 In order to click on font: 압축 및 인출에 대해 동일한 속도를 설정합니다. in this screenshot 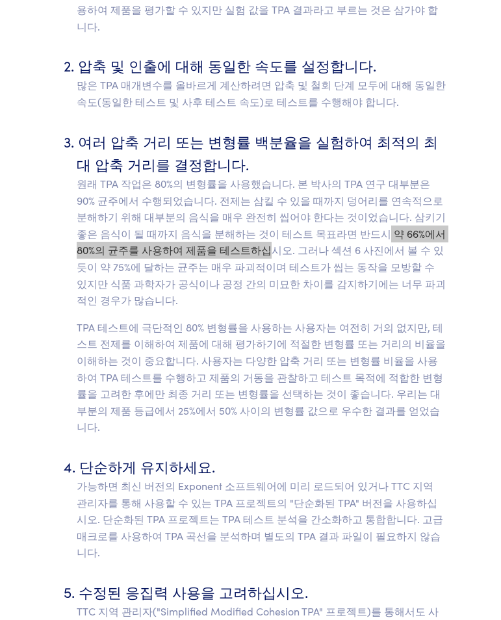, I will do `click(227, 65)`.